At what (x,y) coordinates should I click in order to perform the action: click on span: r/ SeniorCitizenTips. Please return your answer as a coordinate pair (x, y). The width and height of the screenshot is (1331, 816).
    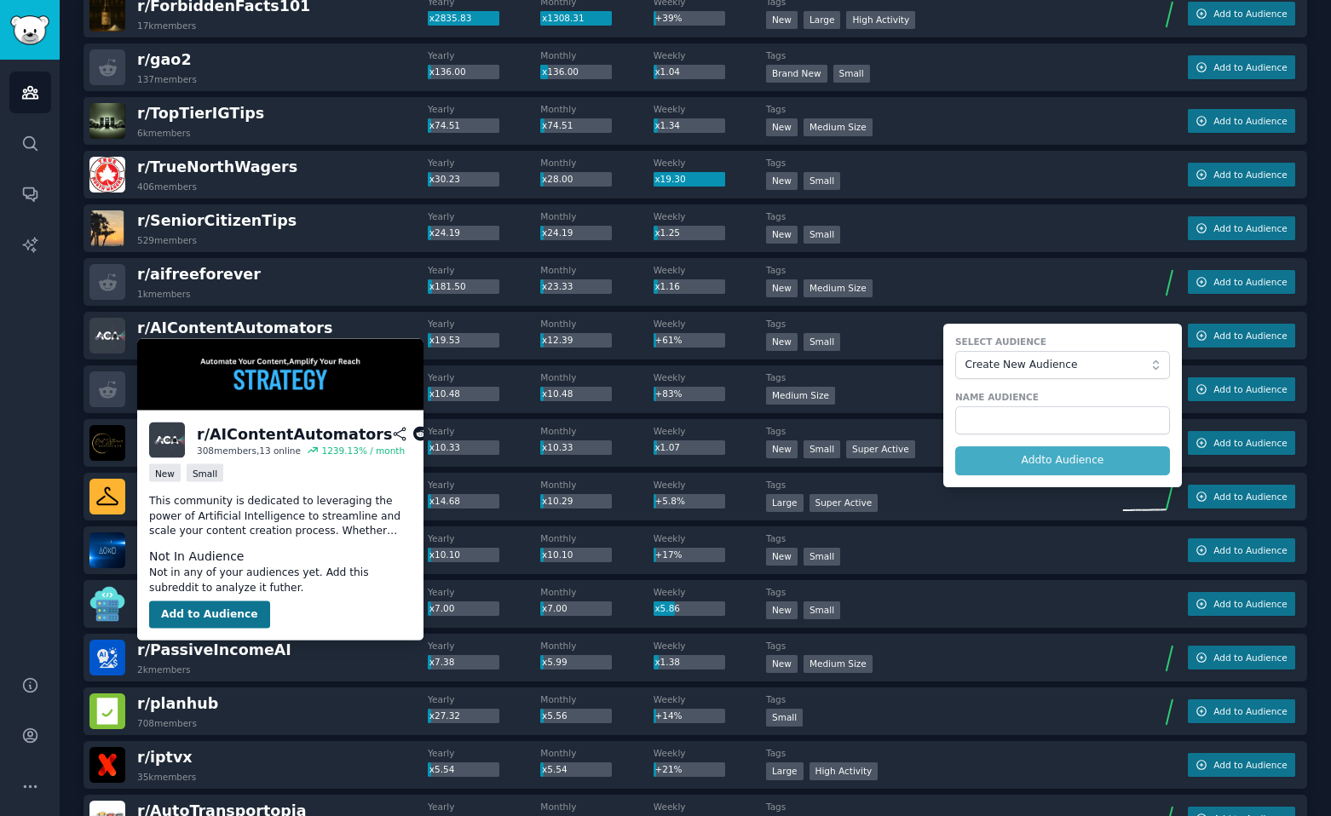
    Looking at the image, I should click on (216, 221).